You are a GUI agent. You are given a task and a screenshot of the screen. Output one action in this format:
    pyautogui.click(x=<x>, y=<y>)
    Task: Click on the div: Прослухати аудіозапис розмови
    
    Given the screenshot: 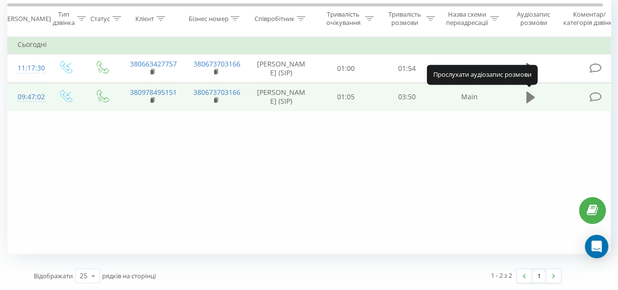 What is the action you would take?
    pyautogui.click(x=482, y=75)
    